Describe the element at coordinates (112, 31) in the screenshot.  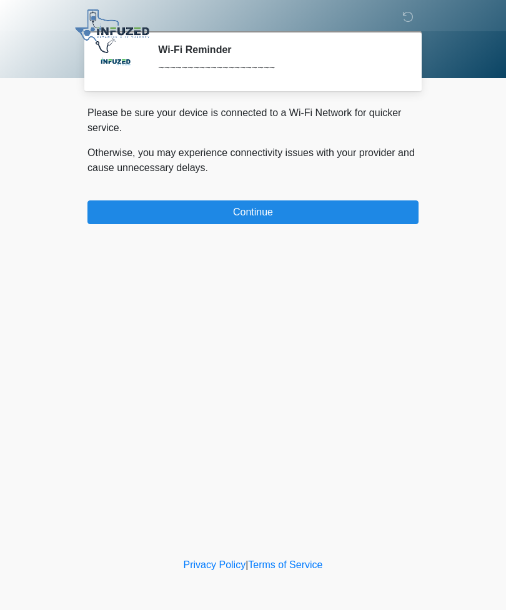
I see `img: Infuzed IV Therapy Logo` at that location.